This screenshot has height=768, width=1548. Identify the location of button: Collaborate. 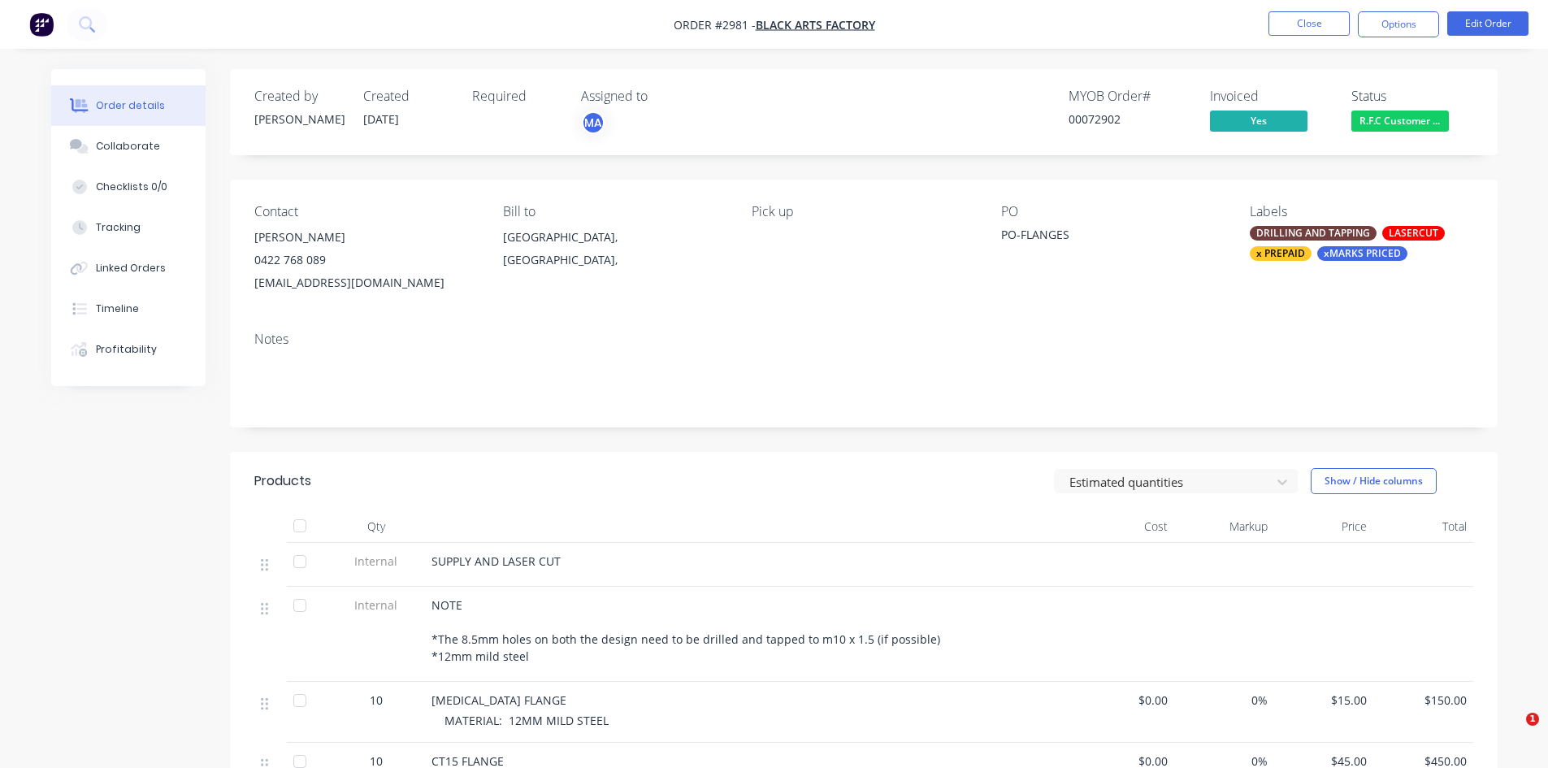
(128, 146).